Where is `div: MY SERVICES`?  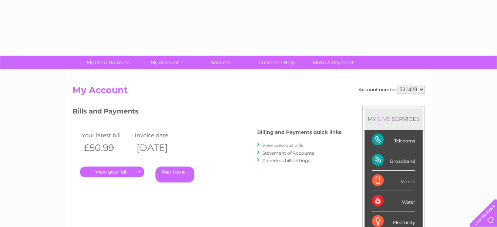 div: MY SERVICES is located at coordinates (394, 119).